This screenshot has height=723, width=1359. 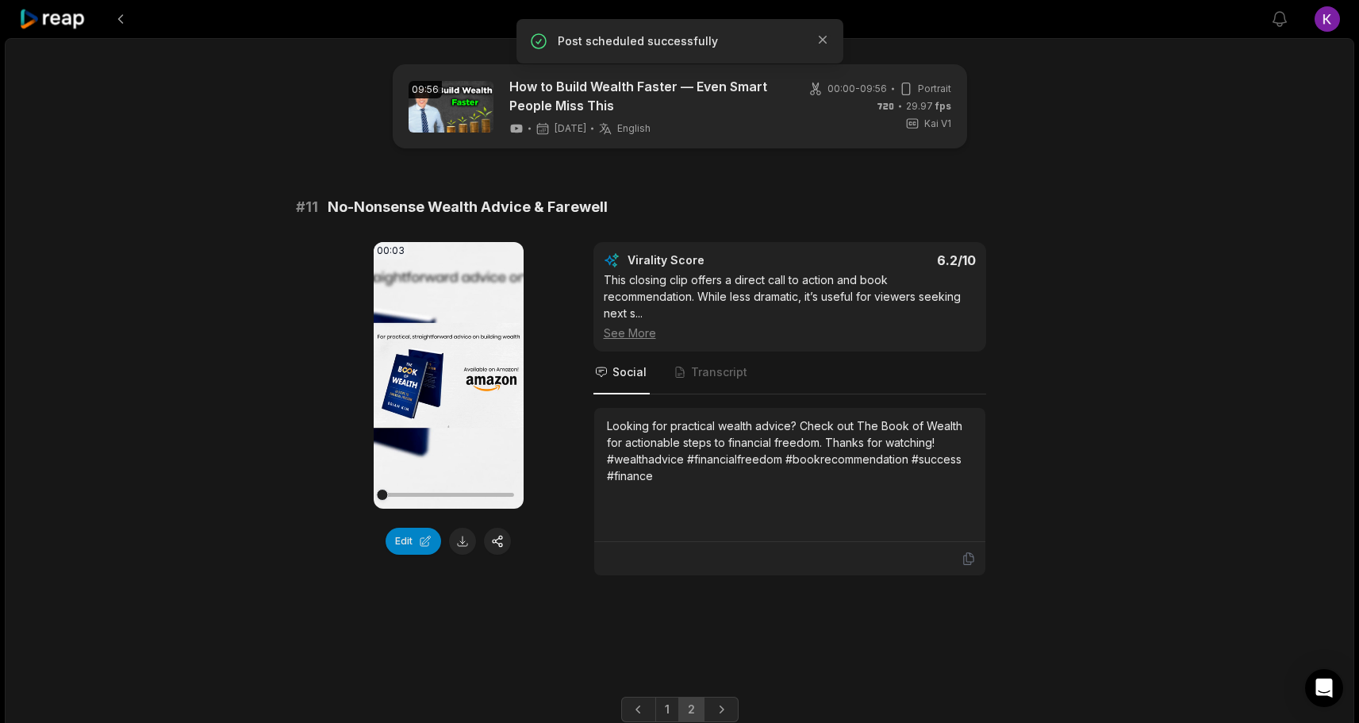 What do you see at coordinates (1325, 688) in the screenshot?
I see `div: Open Intercom Messenger` at bounding box center [1325, 688].